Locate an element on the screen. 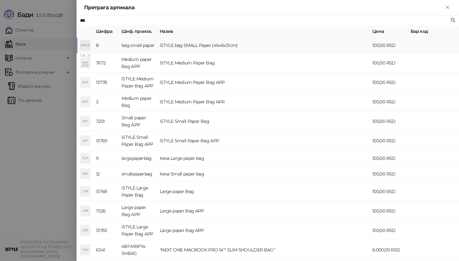  td: 9 is located at coordinates (106, 158).